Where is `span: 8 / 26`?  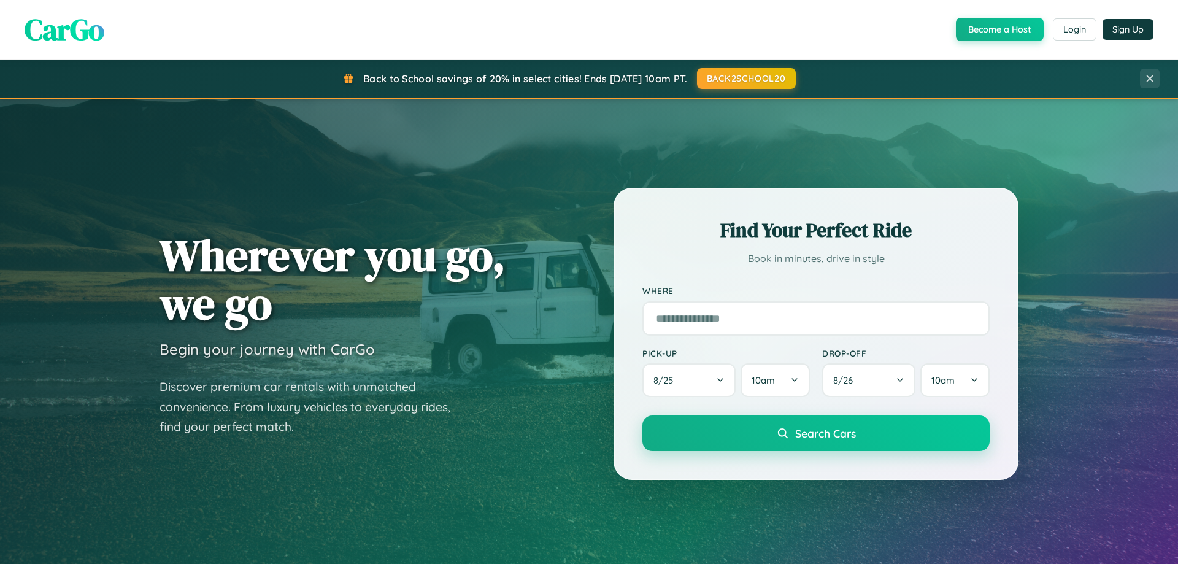 span: 8 / 26 is located at coordinates (846, 380).